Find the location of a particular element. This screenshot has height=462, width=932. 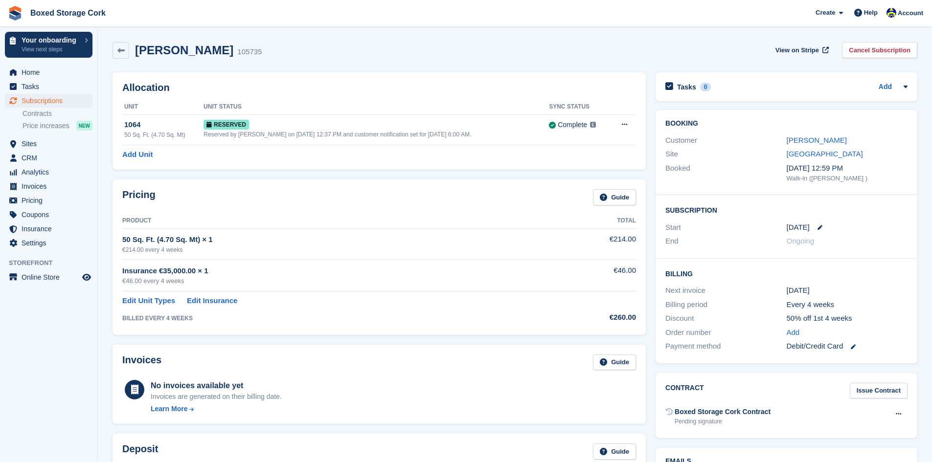

span: Account is located at coordinates (910, 13).